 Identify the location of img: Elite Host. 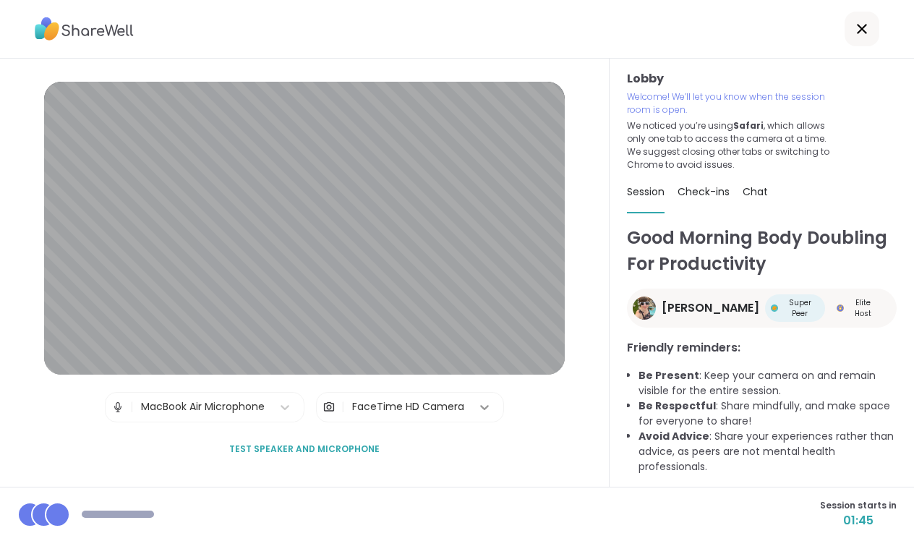
(840, 308).